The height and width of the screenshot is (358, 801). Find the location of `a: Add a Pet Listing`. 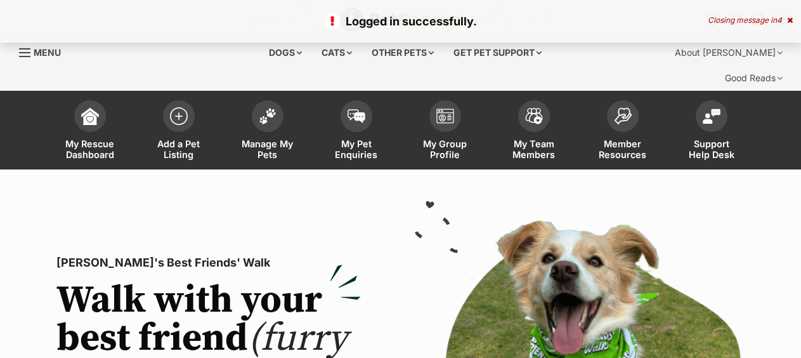

a: Add a Pet Listing is located at coordinates (179, 131).